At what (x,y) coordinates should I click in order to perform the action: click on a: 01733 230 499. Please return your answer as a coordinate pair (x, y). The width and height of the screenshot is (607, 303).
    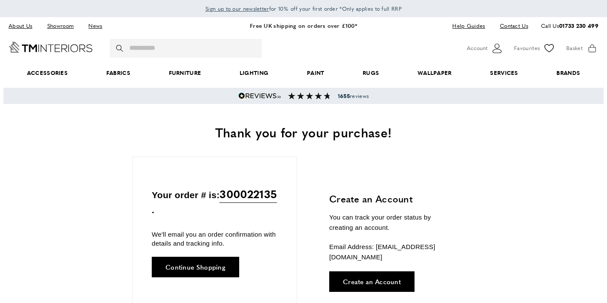
    Looking at the image, I should click on (578, 25).